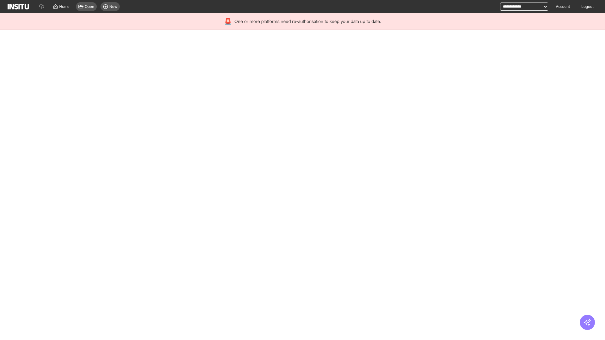 The height and width of the screenshot is (340, 605). I want to click on span: Open, so click(89, 7).